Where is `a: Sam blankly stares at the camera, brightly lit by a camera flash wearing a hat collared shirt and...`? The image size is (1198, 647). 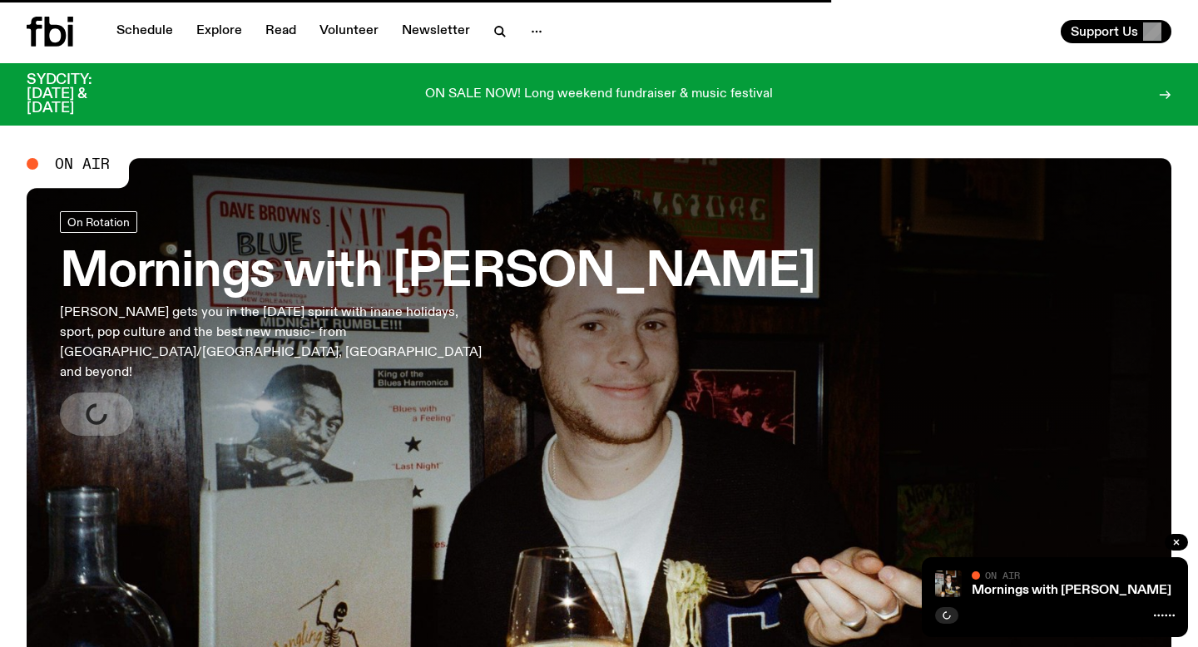 a: Sam blankly stares at the camera, brightly lit by a camera flash wearing a hat collared shirt and... is located at coordinates (948, 584).